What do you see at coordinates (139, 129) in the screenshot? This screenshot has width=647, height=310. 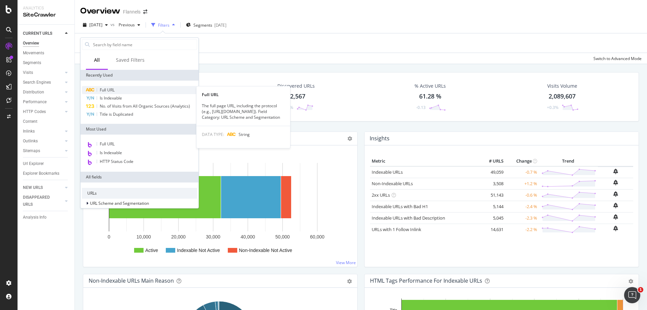 I see `div: Most Used` at bounding box center [139, 129].